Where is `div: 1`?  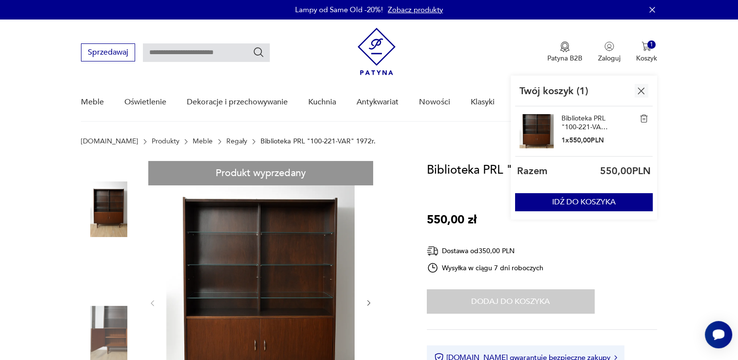 div: 1 is located at coordinates (651, 44).